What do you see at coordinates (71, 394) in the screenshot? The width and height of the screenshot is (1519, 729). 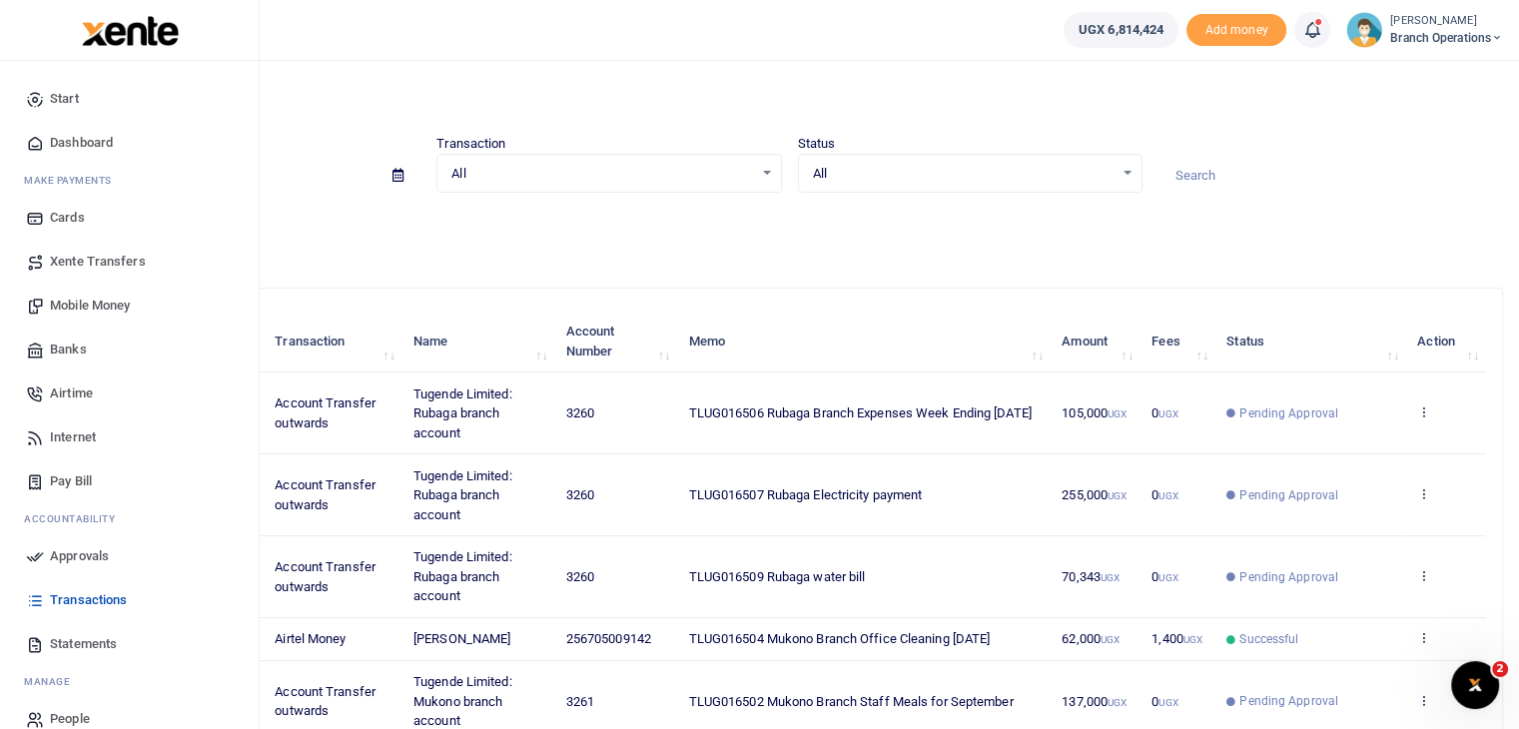 I see `span: Airtime` at bounding box center [71, 394].